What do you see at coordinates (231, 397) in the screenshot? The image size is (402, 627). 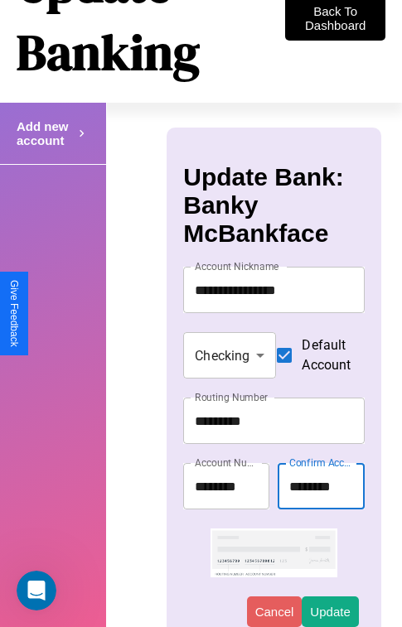 I see `label: Routing Number` at bounding box center [231, 397].